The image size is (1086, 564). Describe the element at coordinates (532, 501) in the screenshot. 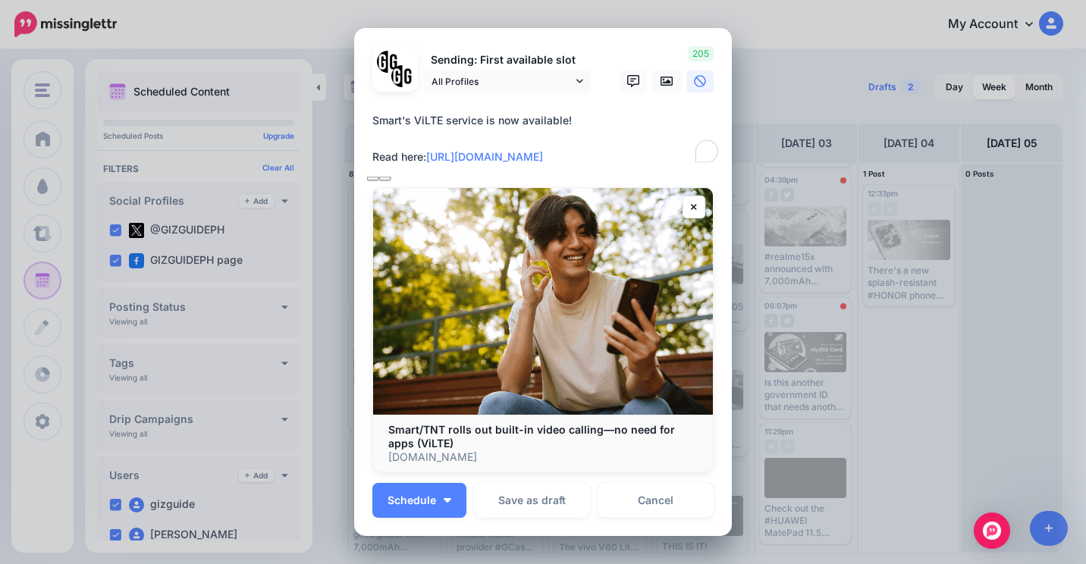

I see `button: Save as draft` at that location.